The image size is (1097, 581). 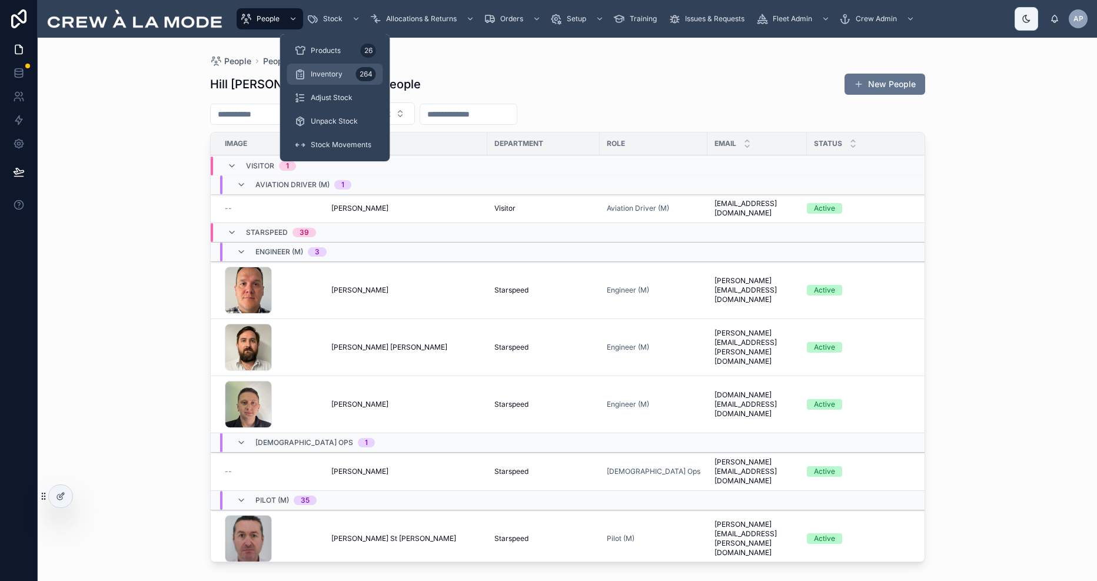 I want to click on a: Visitor, so click(x=543, y=208).